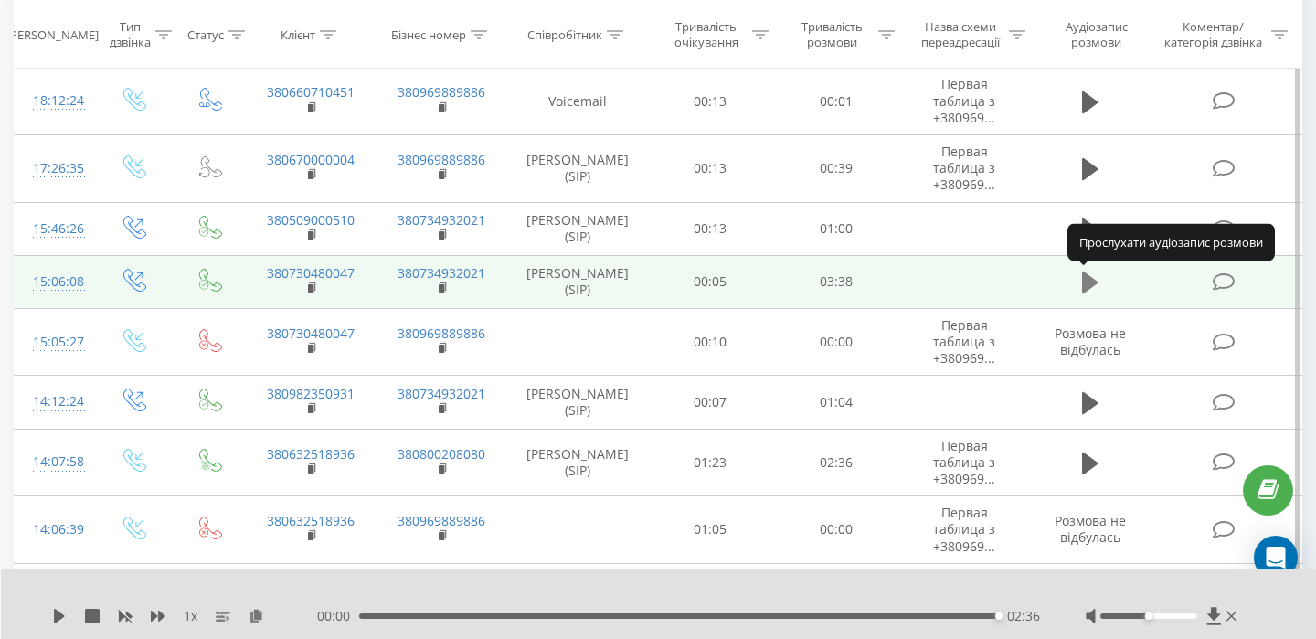 The width and height of the screenshot is (1316, 639). I want to click on div: 15:46:26, so click(55, 228).